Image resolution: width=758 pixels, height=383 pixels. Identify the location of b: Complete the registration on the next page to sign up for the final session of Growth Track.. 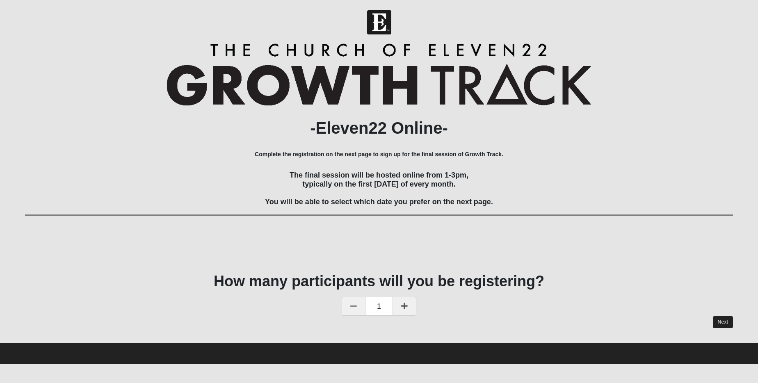
(379, 154).